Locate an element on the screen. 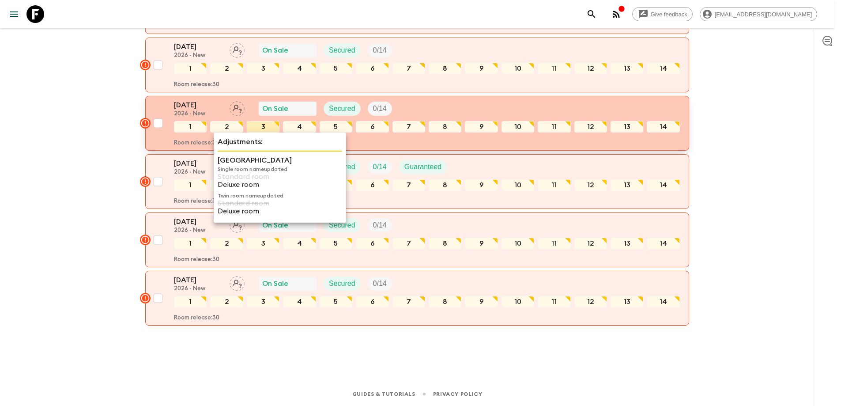  a: Guides & Tutorials is located at coordinates (384, 394).